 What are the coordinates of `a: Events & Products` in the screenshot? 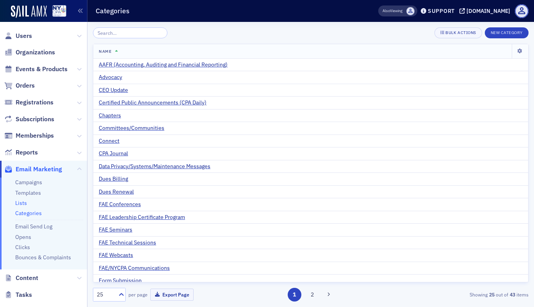 It's located at (36, 69).